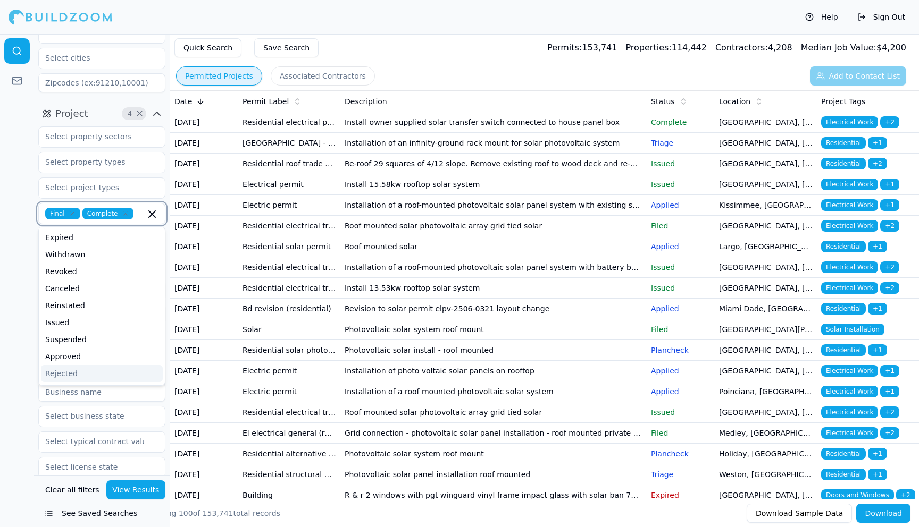  Describe the element at coordinates (734, 102) in the screenshot. I see `span: Location` at that location.